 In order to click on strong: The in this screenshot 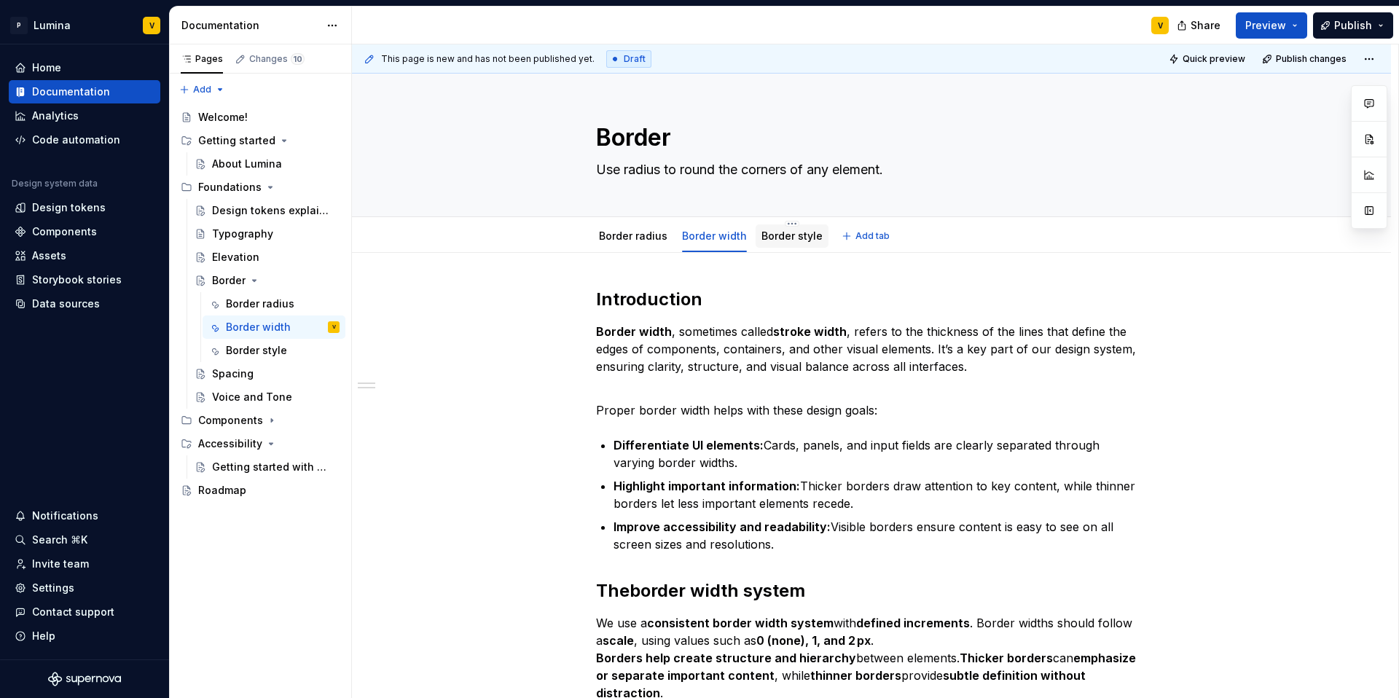, I will do `click(613, 590)`.